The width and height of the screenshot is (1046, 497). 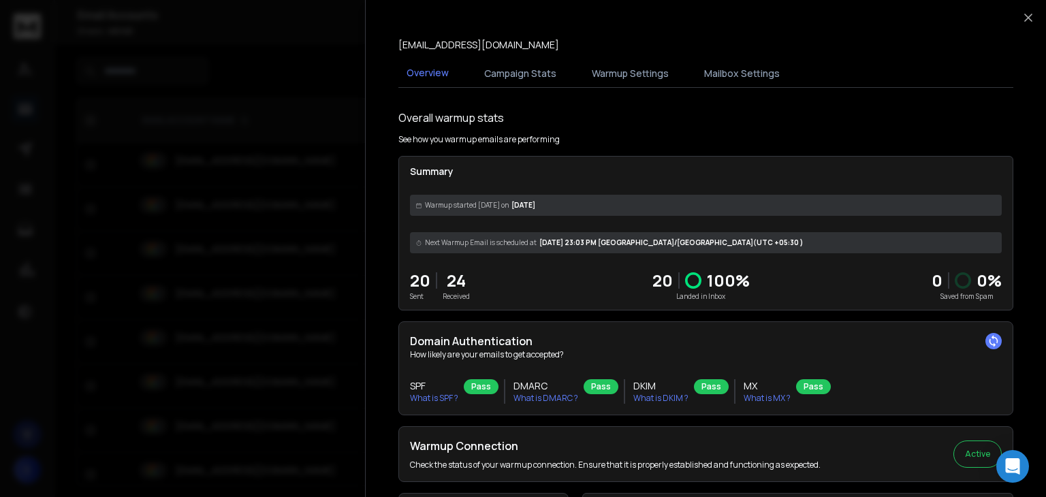 I want to click on p: Summary, so click(x=706, y=172).